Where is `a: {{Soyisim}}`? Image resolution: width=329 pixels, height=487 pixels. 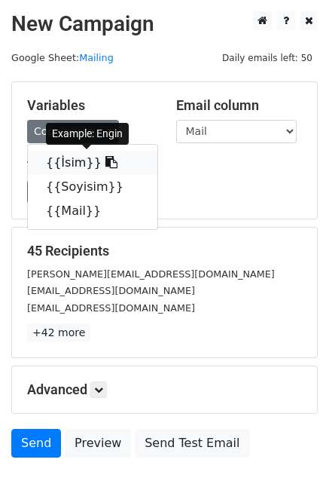 a: {{Soyisim}} is located at coordinates (93, 187).